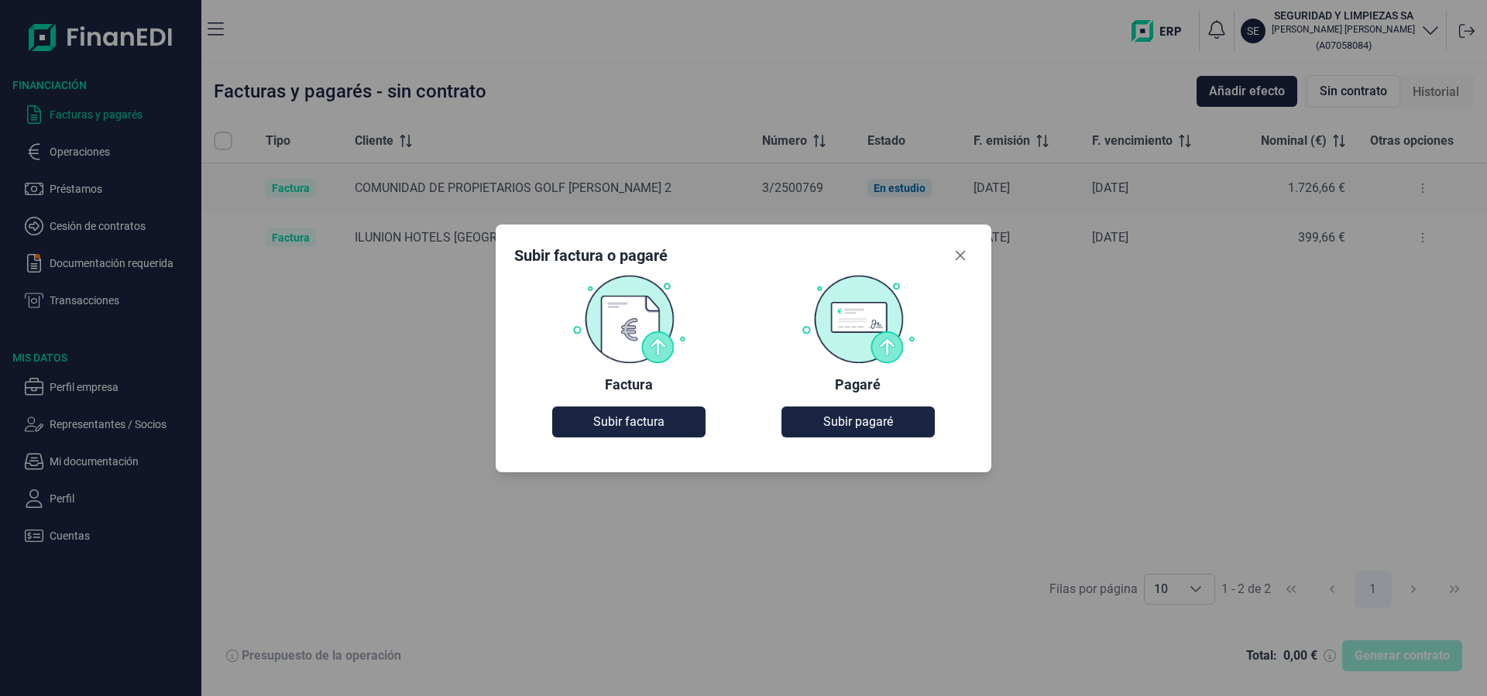  Describe the element at coordinates (591, 256) in the screenshot. I see `div: Subir factura o pagaré` at that location.